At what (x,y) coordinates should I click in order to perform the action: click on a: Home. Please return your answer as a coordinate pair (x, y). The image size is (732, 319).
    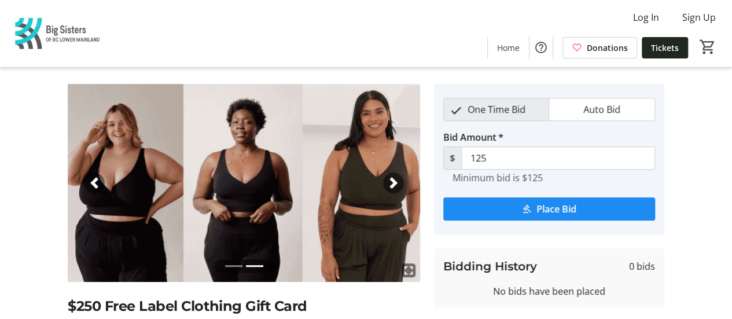
    Looking at the image, I should click on (508, 47).